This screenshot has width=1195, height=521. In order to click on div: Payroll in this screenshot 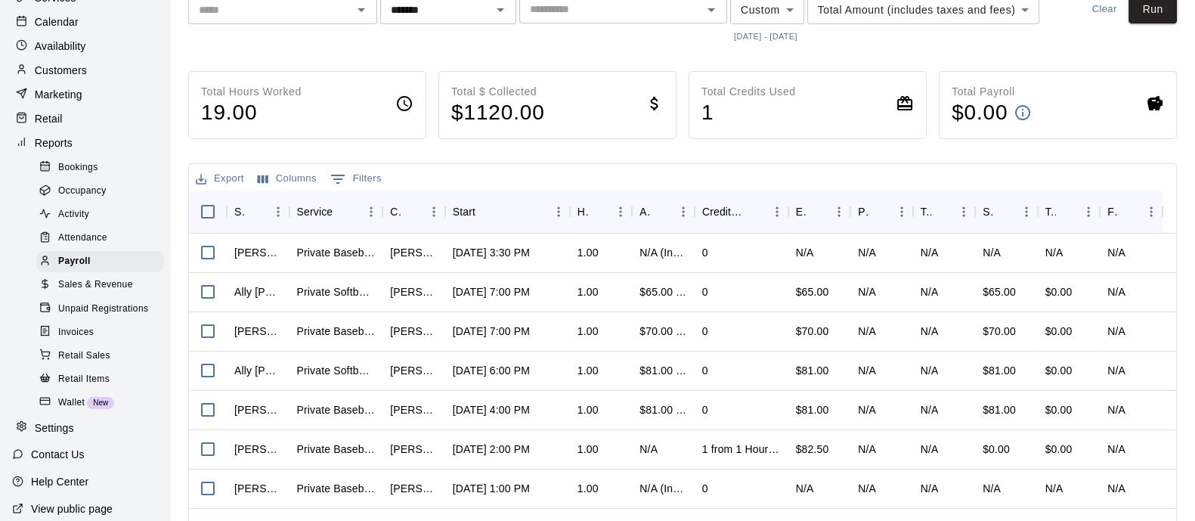, I will do `click(100, 262)`.